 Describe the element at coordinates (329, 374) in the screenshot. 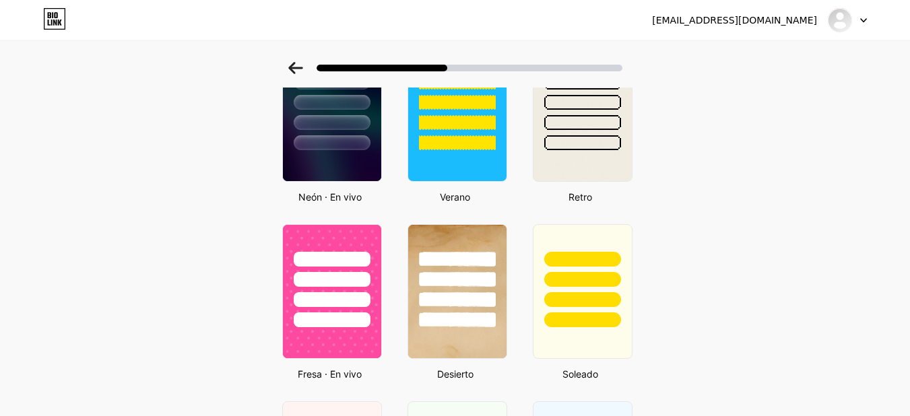

I see `font: Fresa · En vivo` at that location.